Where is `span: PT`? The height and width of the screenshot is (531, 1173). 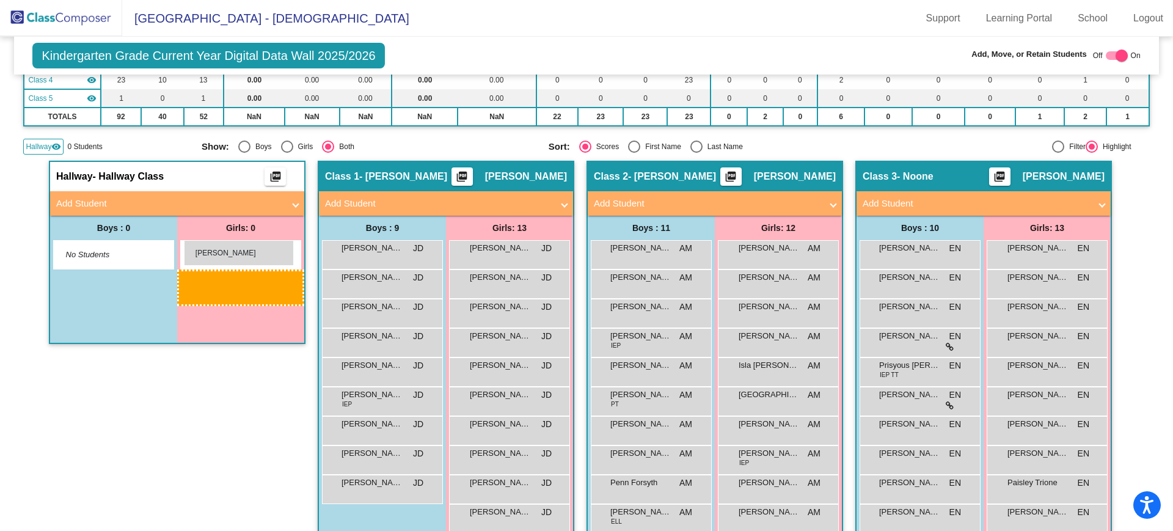 span: PT is located at coordinates (615, 404).